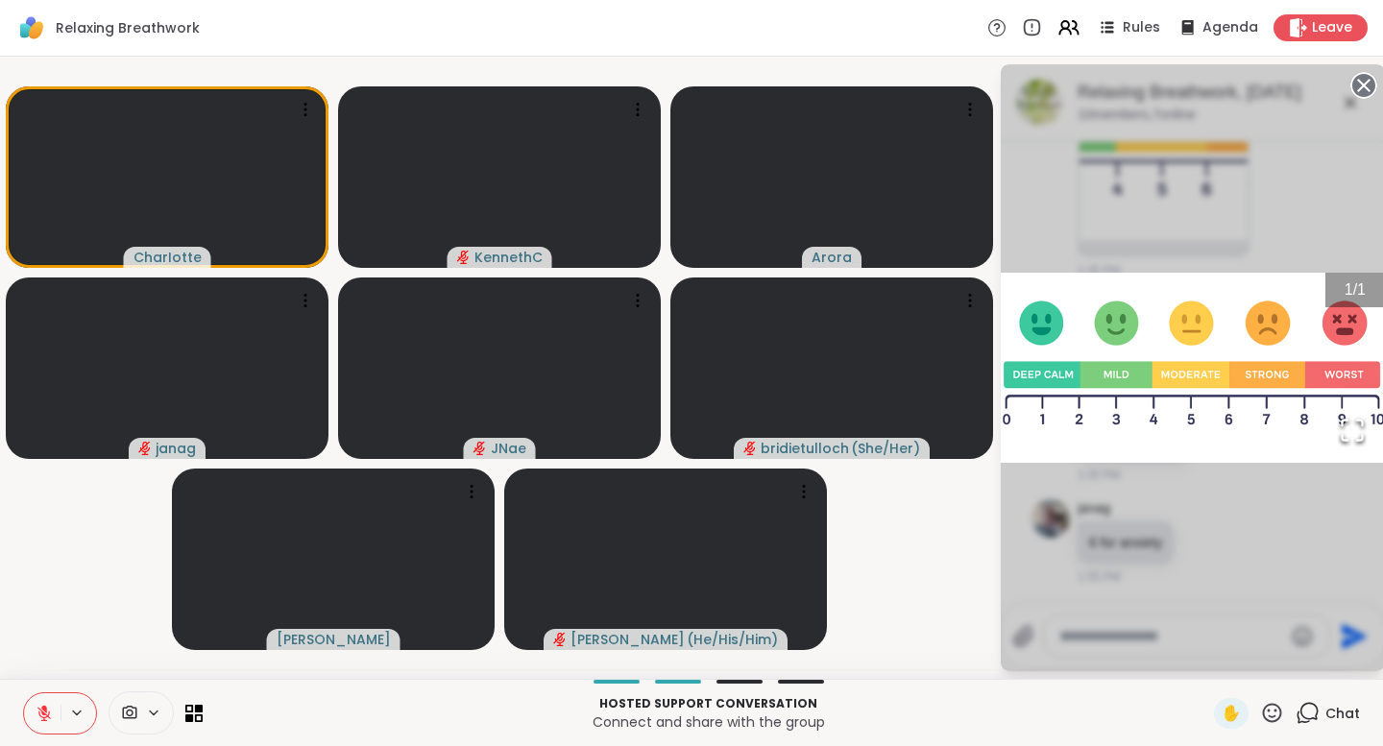 The image size is (1383, 746). What do you see at coordinates (1332, 28) in the screenshot?
I see `span: Leave` at bounding box center [1332, 28].